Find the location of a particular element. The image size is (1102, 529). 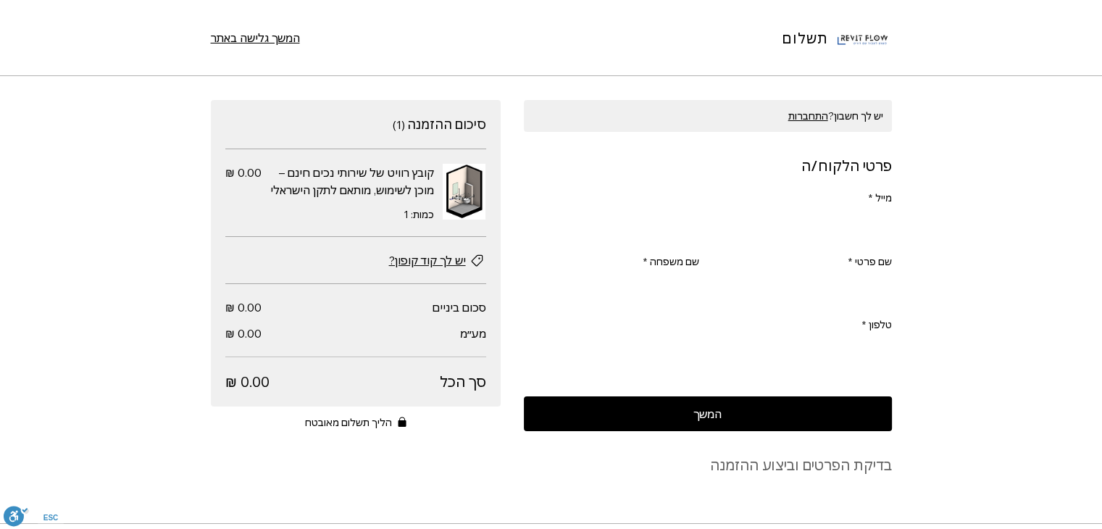

input: שם פרטי is located at coordinates (809, 289).